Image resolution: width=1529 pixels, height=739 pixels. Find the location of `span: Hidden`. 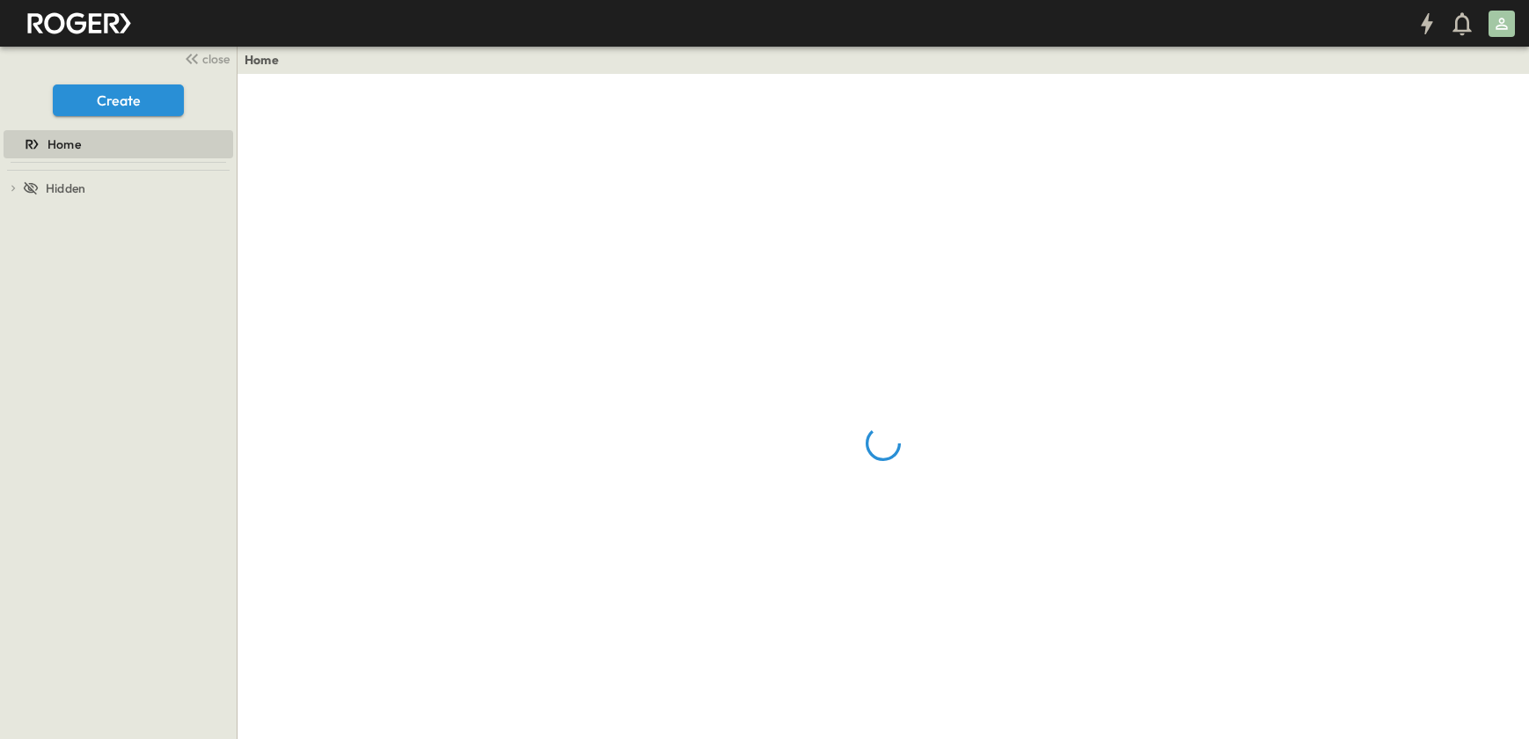

span: Hidden is located at coordinates (65, 188).